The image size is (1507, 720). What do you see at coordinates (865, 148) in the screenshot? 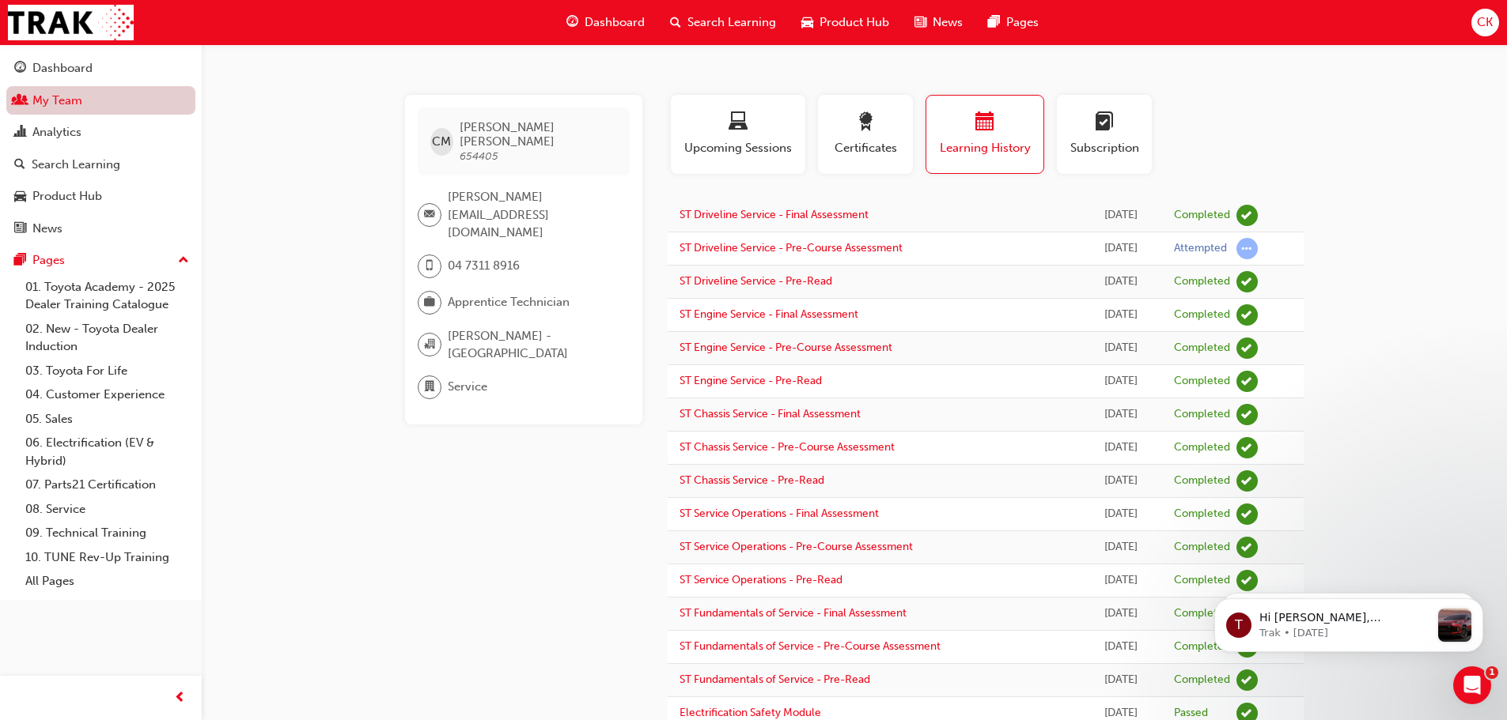
I see `span: Certificates` at bounding box center [865, 148].